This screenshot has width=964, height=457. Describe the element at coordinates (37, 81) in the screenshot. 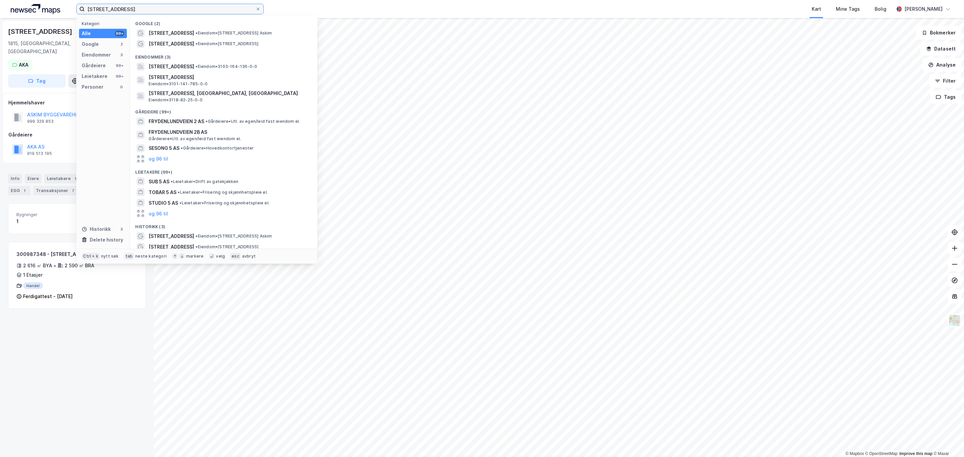

I see `button: Tag` at that location.